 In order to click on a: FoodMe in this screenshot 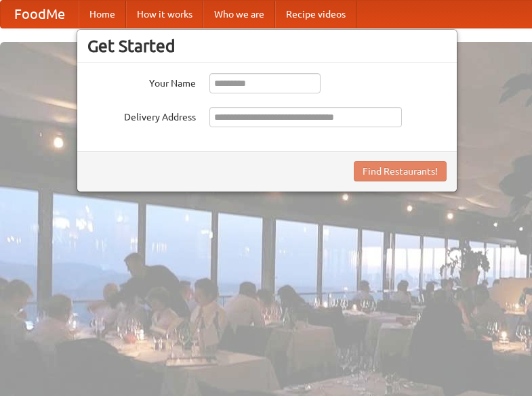, I will do `click(39, 14)`.